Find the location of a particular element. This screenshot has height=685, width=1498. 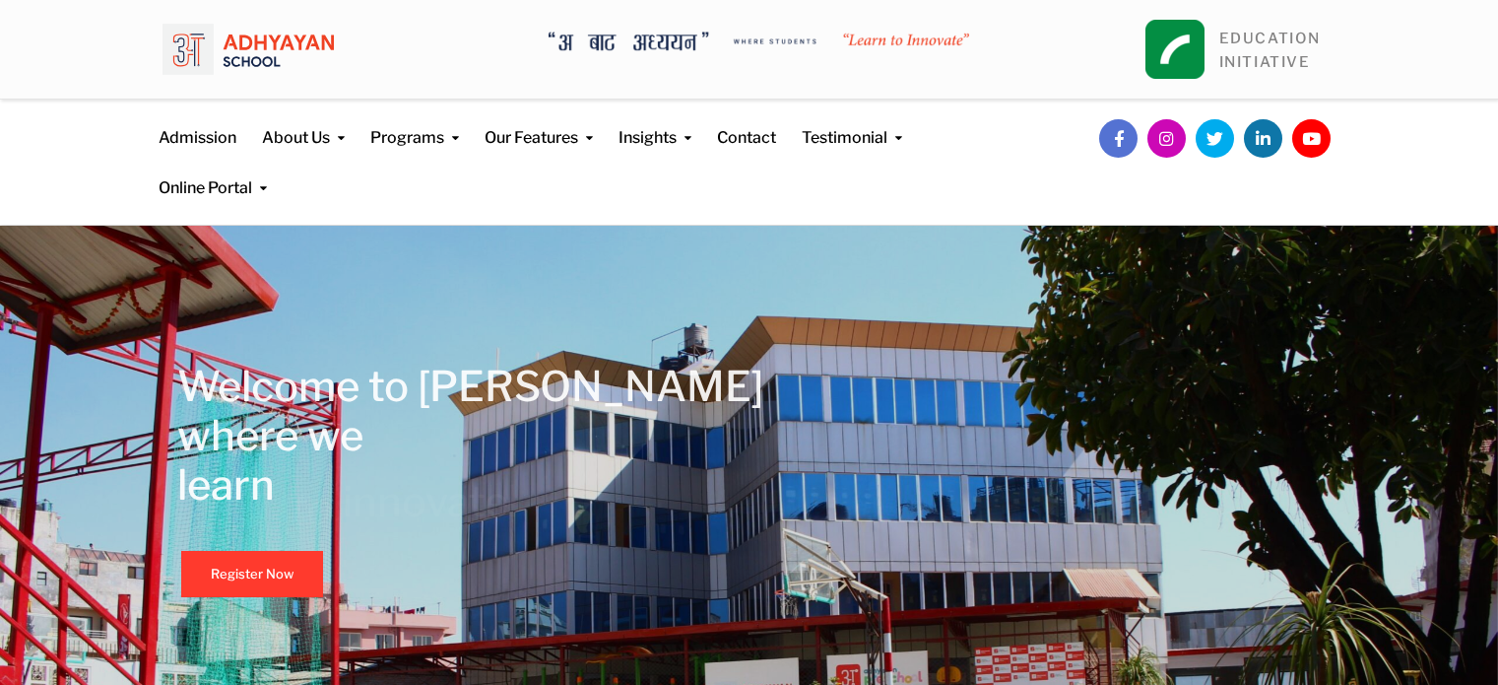

rs-layer: innovate. is located at coordinates (430, 501).